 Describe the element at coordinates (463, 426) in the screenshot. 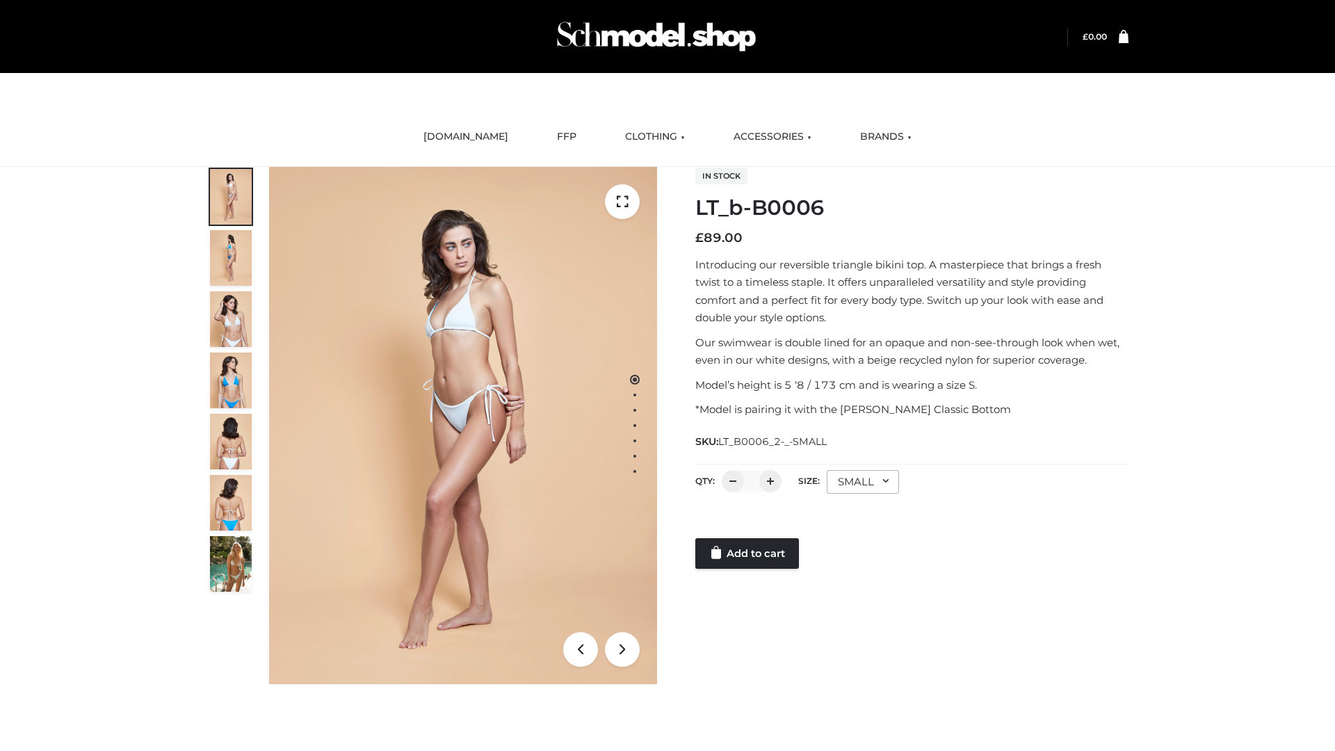

I see `img: ArielClassicBikiniTop_CloudNine_AzureSky_OW114ECO_1` at that location.